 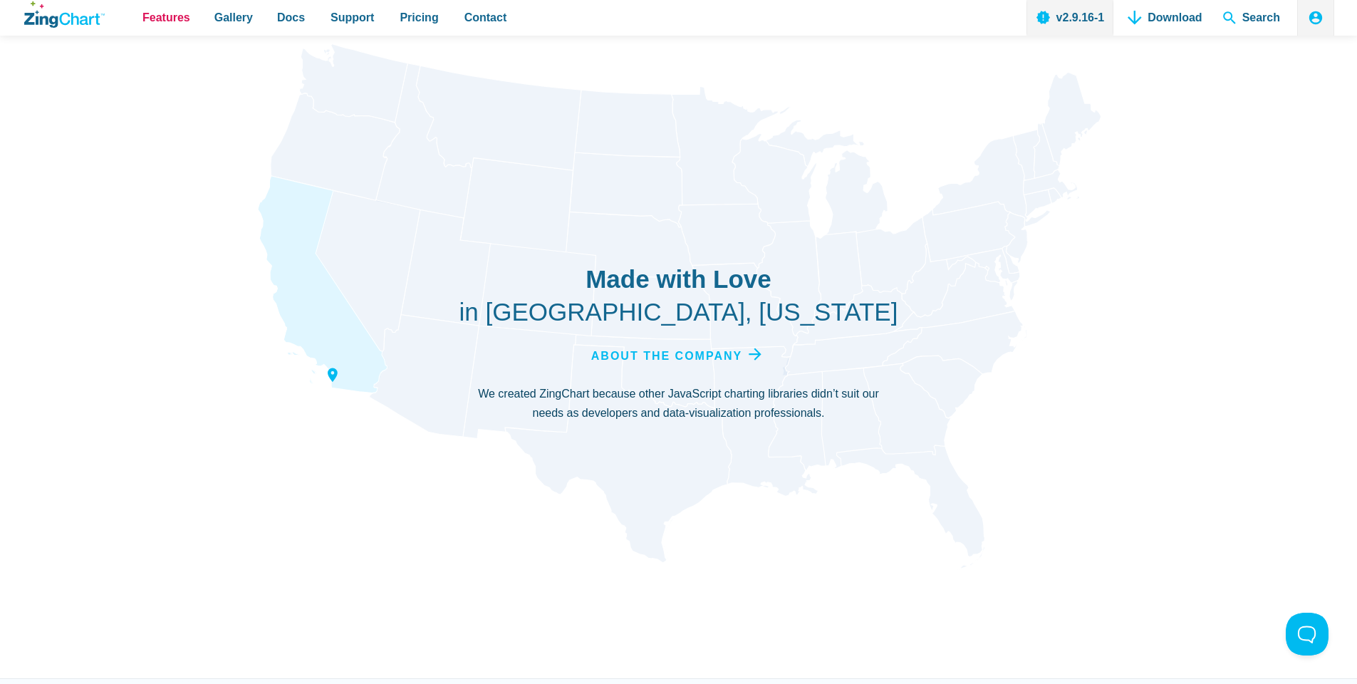 I want to click on span: Gallery, so click(x=234, y=17).